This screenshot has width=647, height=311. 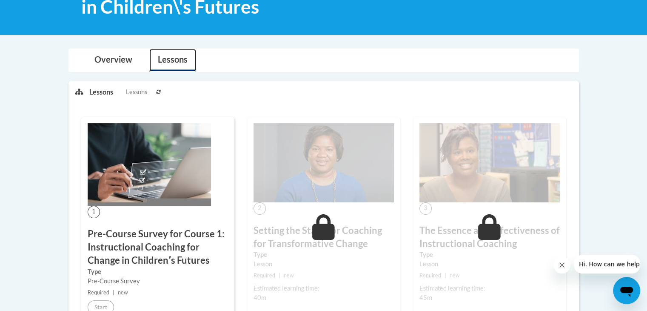 I want to click on span: 40m, so click(x=260, y=297).